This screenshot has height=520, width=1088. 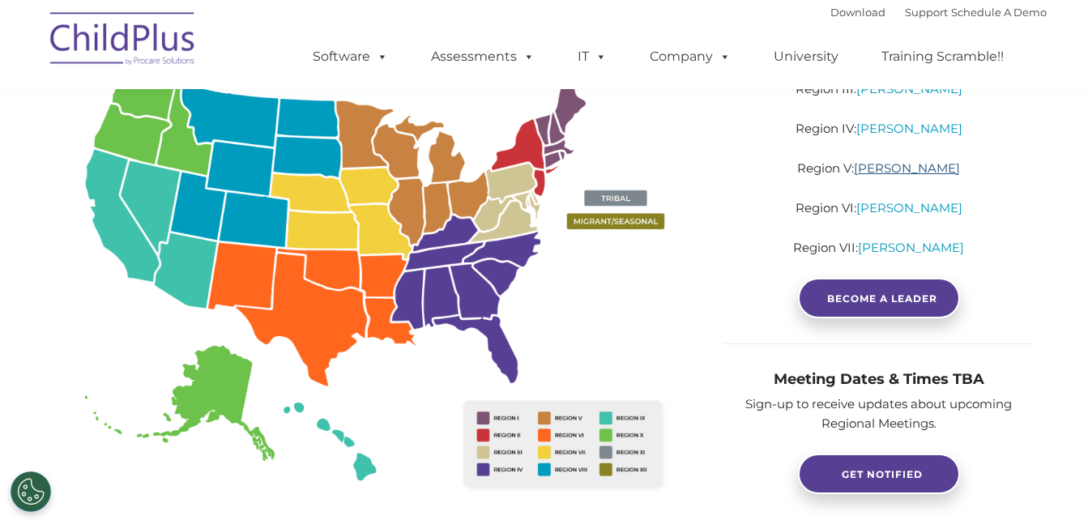 What do you see at coordinates (879, 474) in the screenshot?
I see `a: GET NOTIFIED` at bounding box center [879, 474].